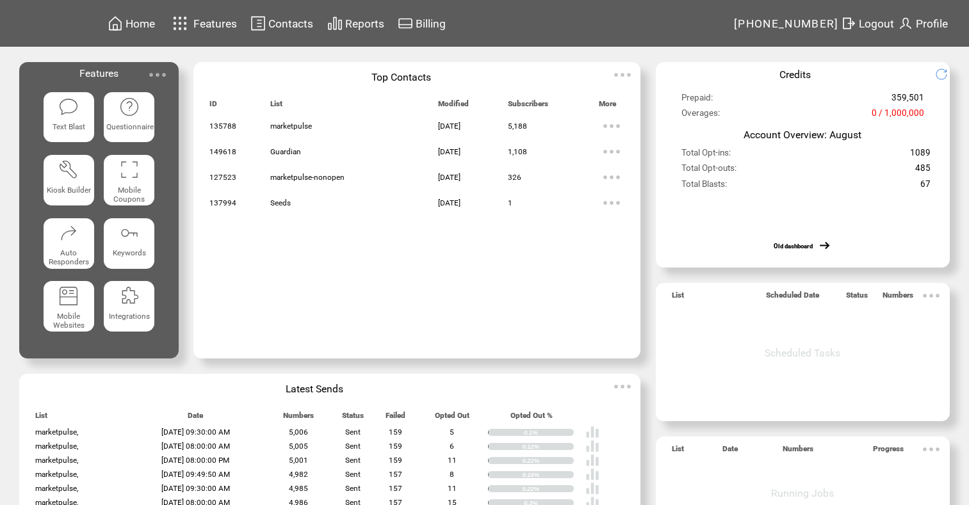 The width and height of the screenshot is (969, 505). I want to click on span: Reports, so click(364, 24).